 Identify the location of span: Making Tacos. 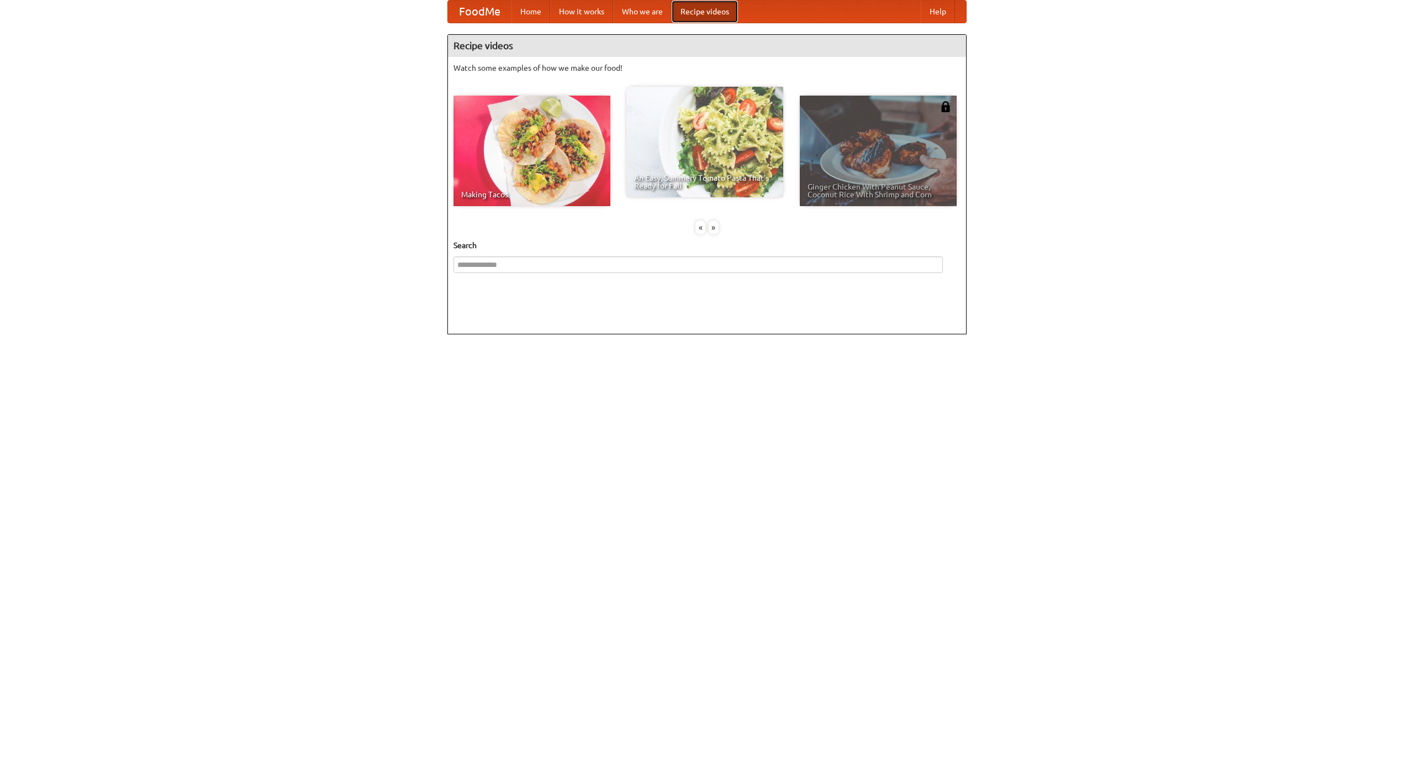
(532, 194).